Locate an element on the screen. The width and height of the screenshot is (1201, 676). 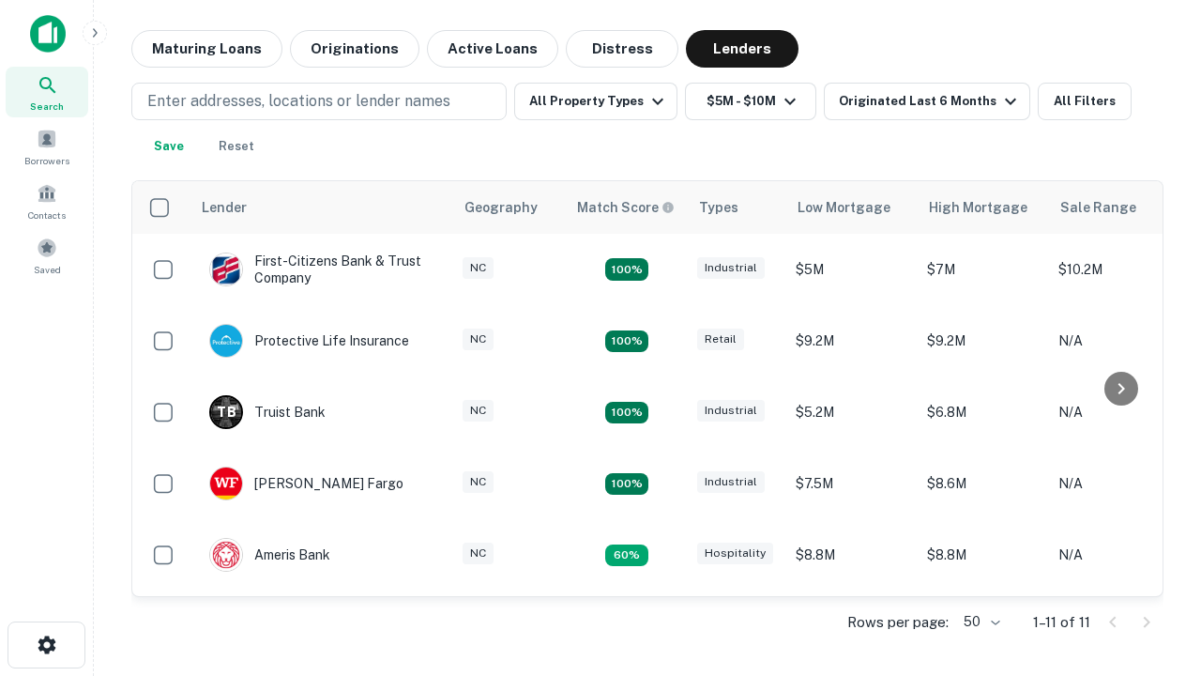
p: T B is located at coordinates (226, 412).